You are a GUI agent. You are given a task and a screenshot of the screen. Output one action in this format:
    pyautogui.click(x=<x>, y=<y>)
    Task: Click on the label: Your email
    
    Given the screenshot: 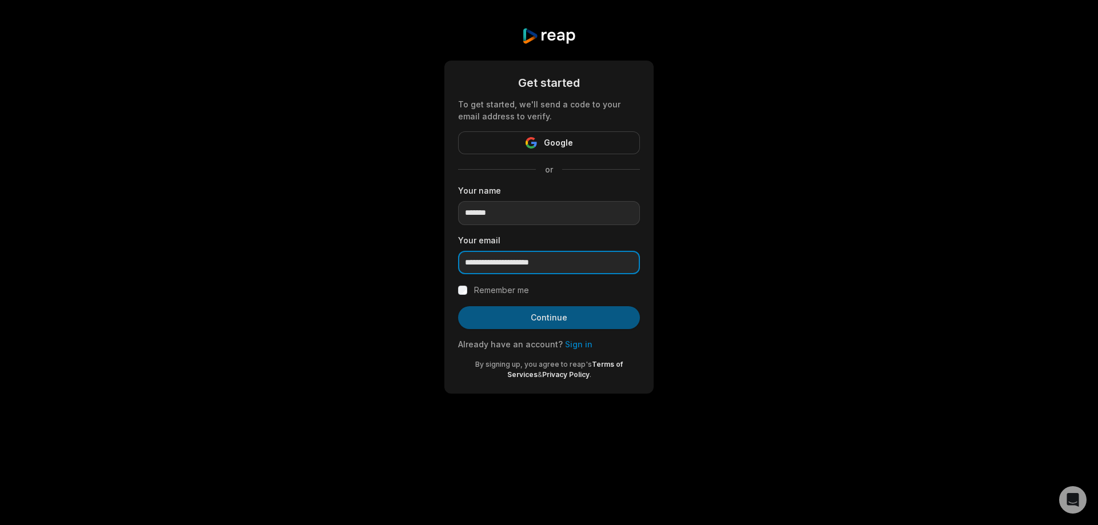 What is the action you would take?
    pyautogui.click(x=549, y=240)
    